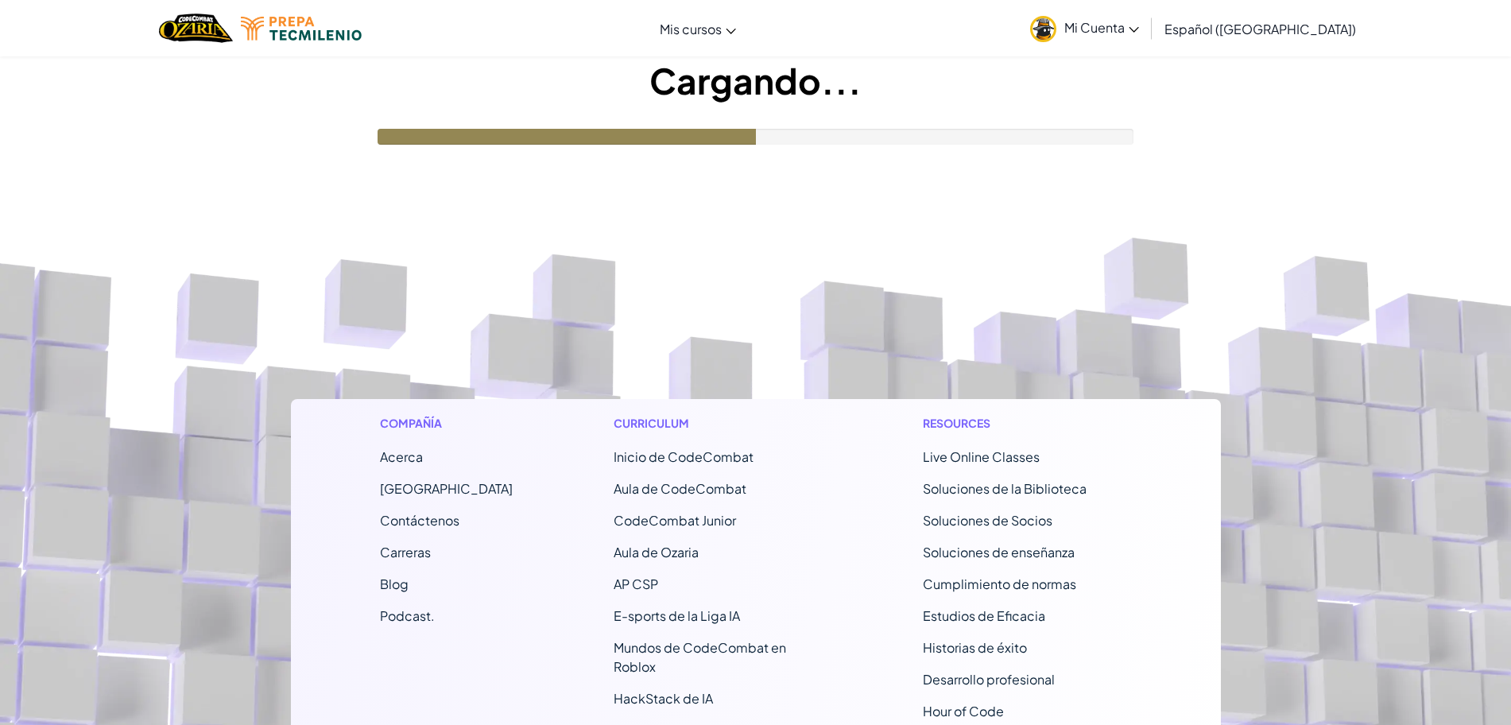 This screenshot has height=725, width=1511. I want to click on a: Soluciones de la Biblioteca, so click(1005, 488).